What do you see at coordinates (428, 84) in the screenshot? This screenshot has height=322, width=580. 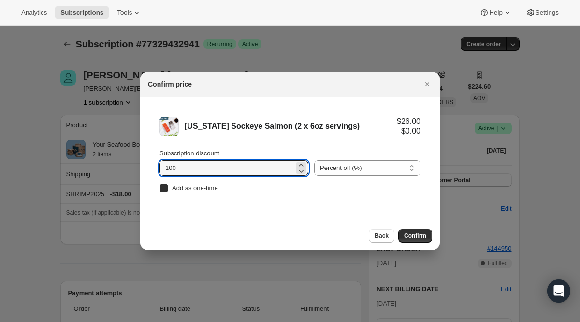 I see `button: Close` at bounding box center [428, 84].